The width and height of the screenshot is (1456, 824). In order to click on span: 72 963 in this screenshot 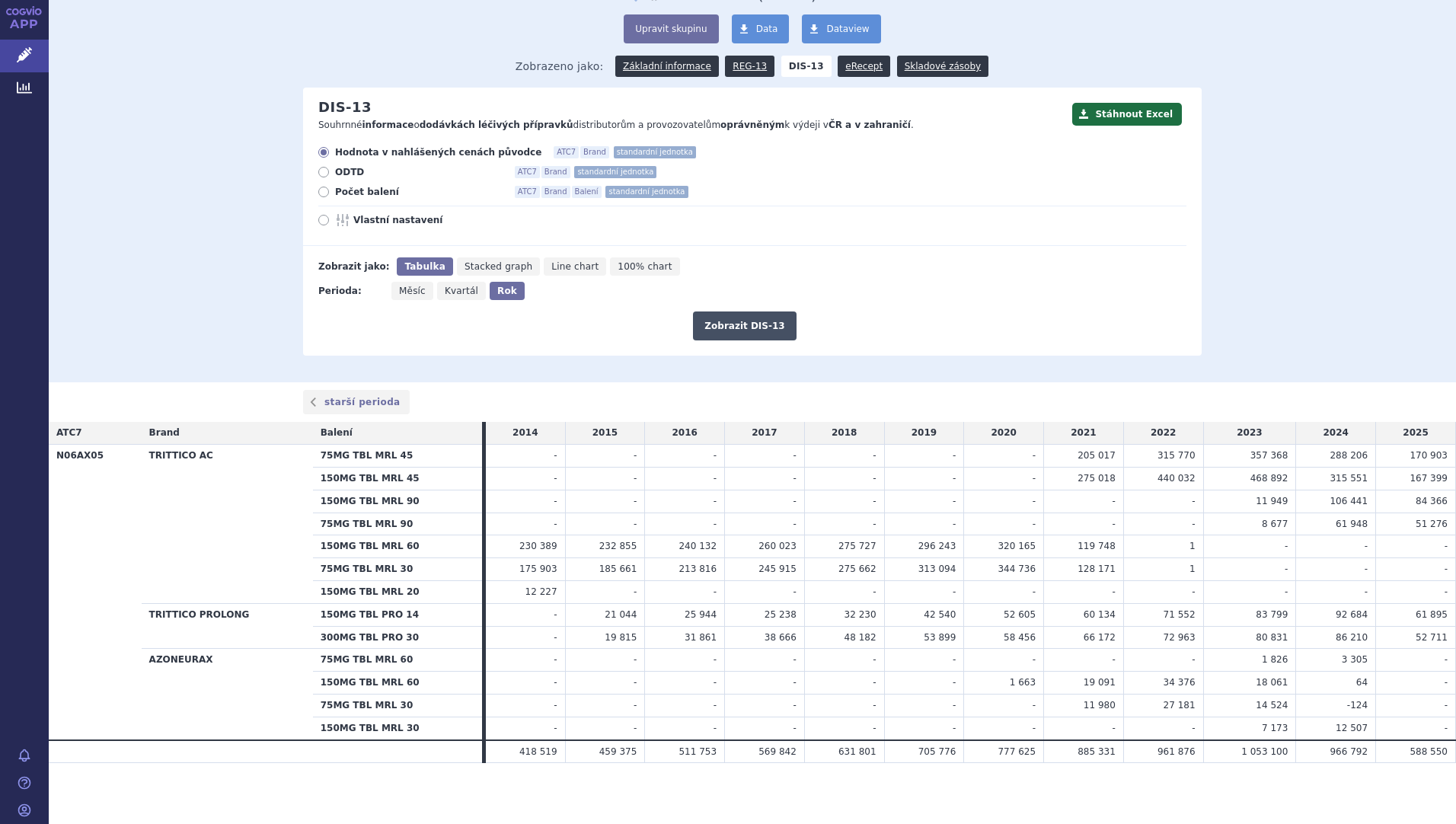, I will do `click(1180, 637)`.